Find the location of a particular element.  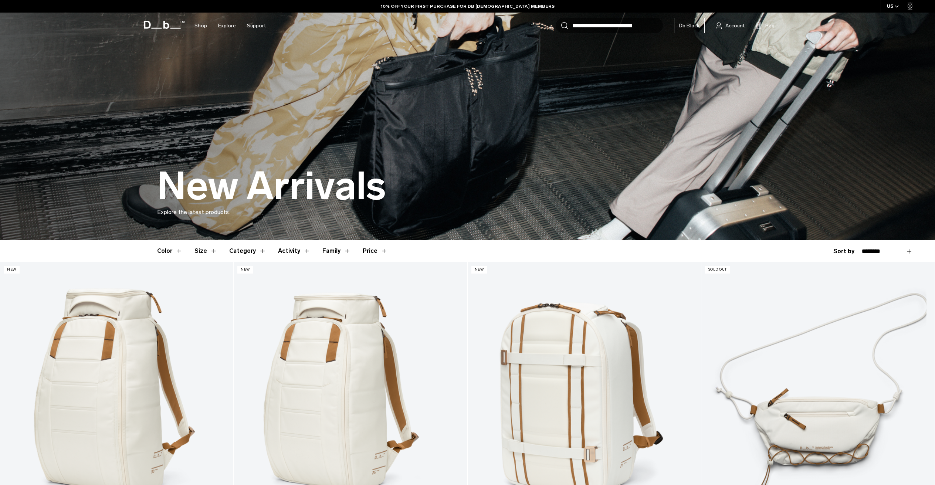

button: Toggle Price is located at coordinates (375, 251).